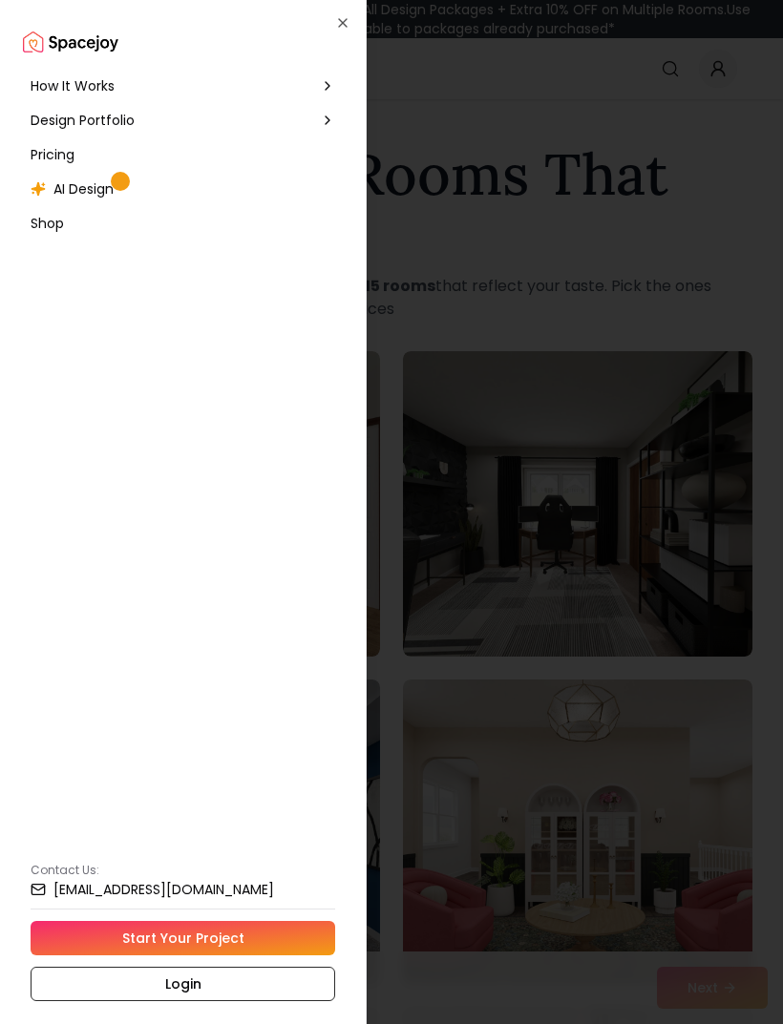 Image resolution: width=783 pixels, height=1024 pixels. What do you see at coordinates (182, 984) in the screenshot?
I see `a: Login` at bounding box center [182, 984].